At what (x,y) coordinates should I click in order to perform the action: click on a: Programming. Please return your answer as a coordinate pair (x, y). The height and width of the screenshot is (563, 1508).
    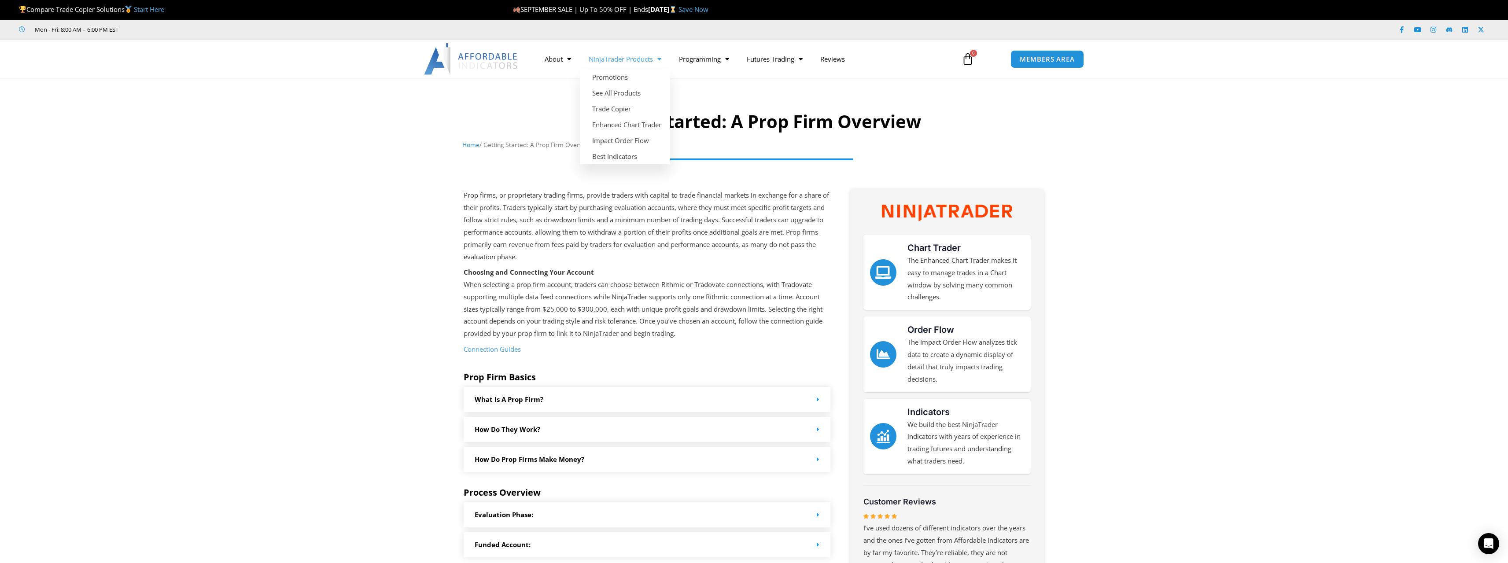
    Looking at the image, I should click on (704, 59).